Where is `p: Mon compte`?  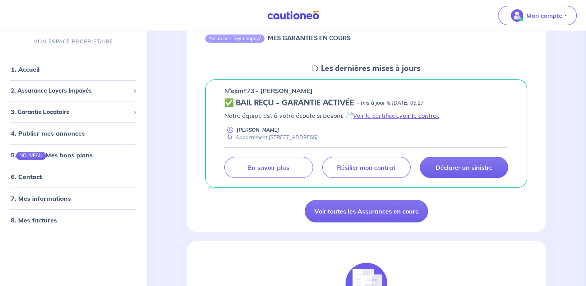 p: Mon compte is located at coordinates (545, 16).